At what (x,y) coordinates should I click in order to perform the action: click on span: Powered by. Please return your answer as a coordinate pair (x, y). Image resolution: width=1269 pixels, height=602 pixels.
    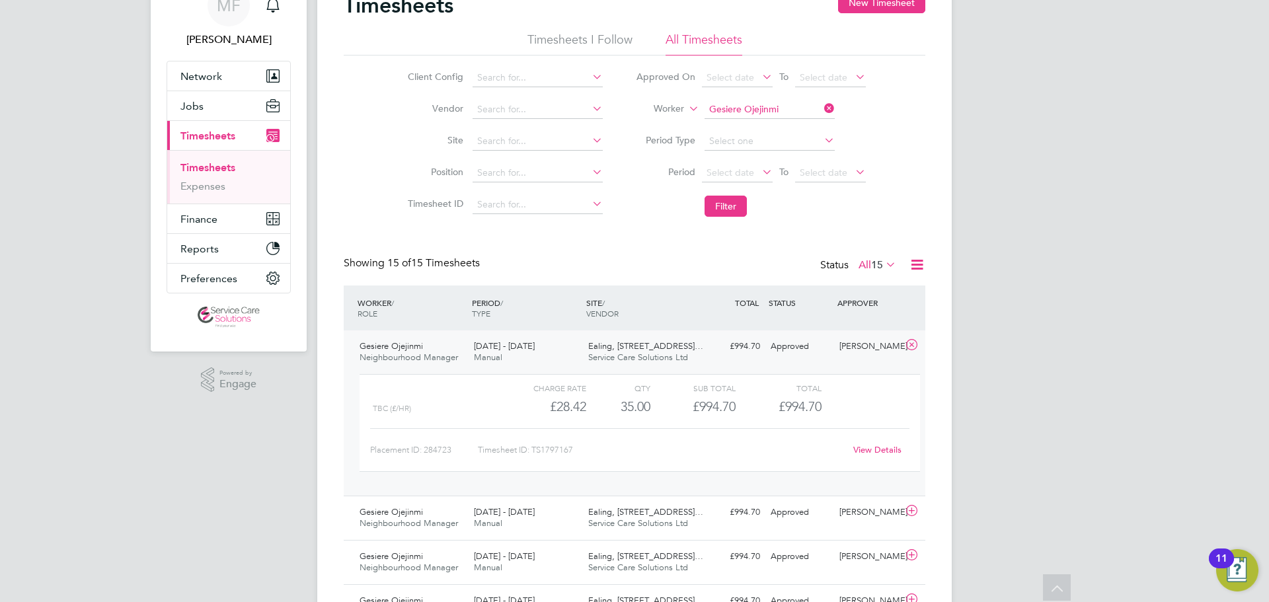
    Looking at the image, I should click on (238, 373).